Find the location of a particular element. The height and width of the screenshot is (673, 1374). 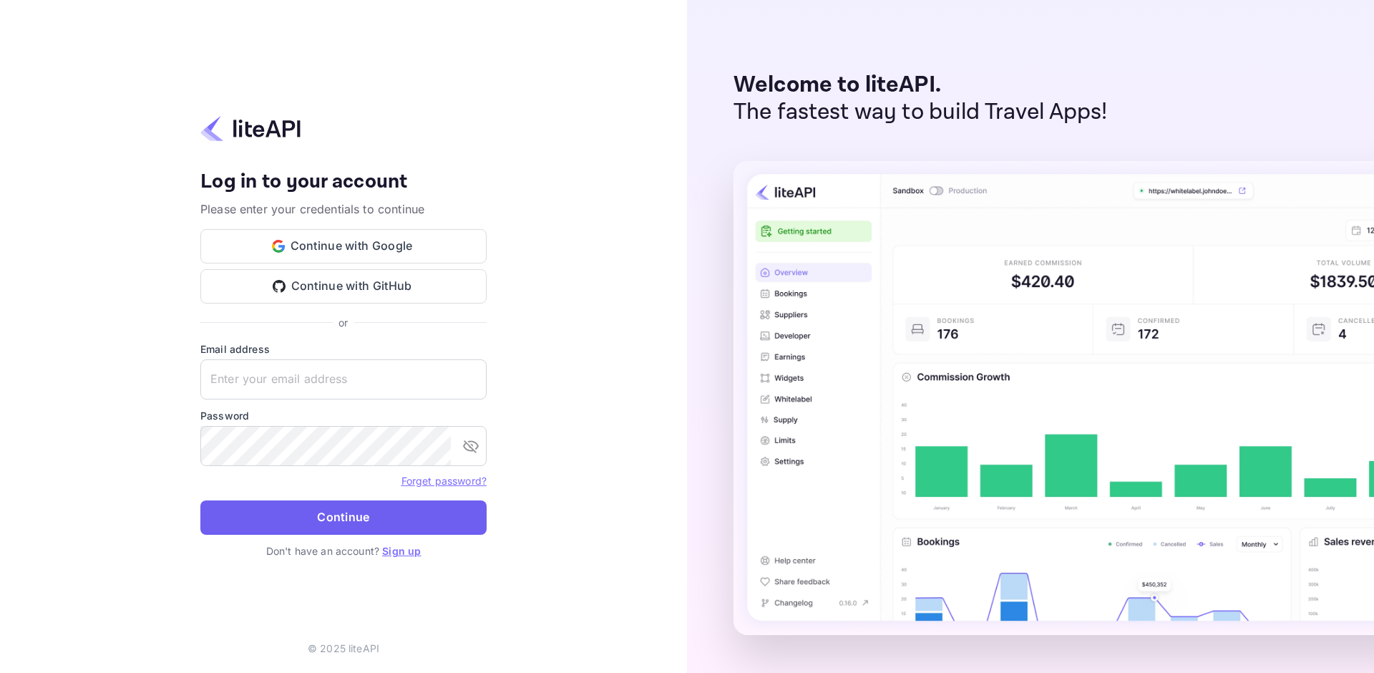

a: Sign up is located at coordinates (401, 550).